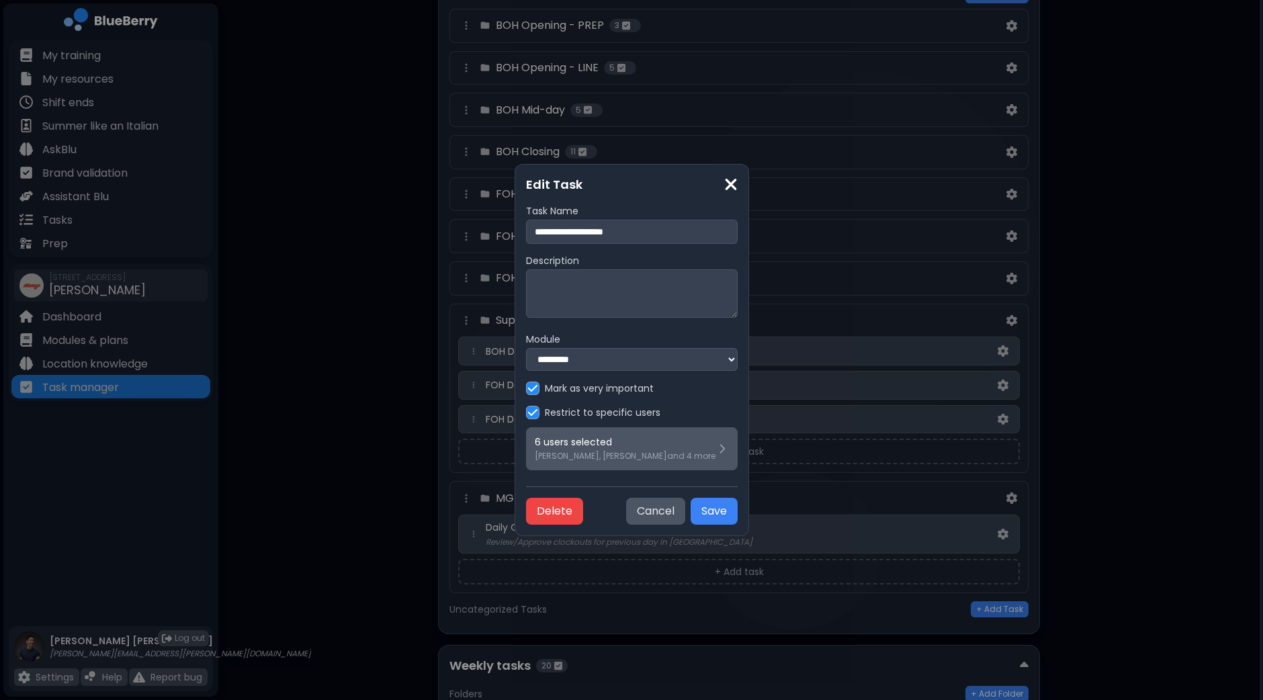 The image size is (1263, 700). What do you see at coordinates (714, 511) in the screenshot?
I see `button: Save` at bounding box center [714, 511].